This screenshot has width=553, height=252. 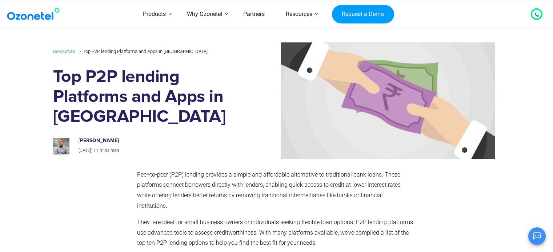 What do you see at coordinates (61, 146) in the screenshot?
I see `img: prashanth-kancherla_avatar-200x200.jpeg` at bounding box center [61, 146].